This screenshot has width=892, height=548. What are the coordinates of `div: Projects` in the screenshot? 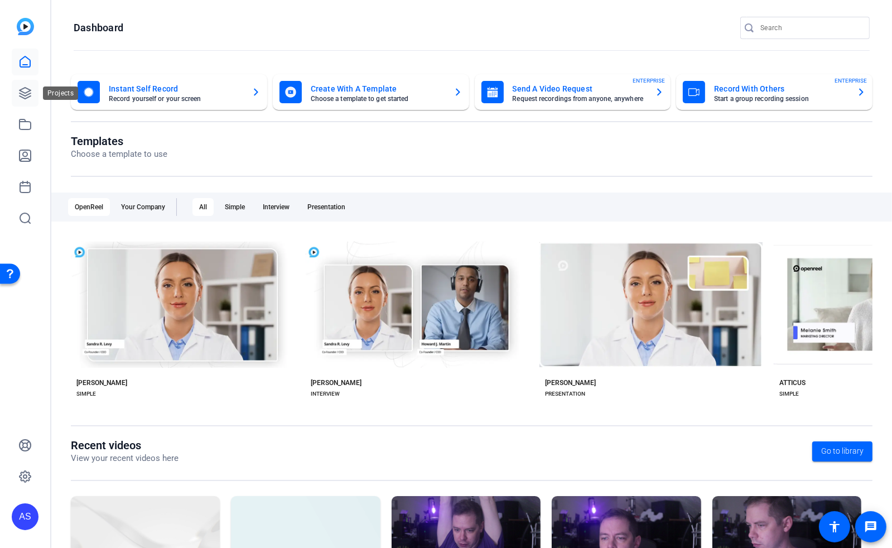 It's located at (60, 93).